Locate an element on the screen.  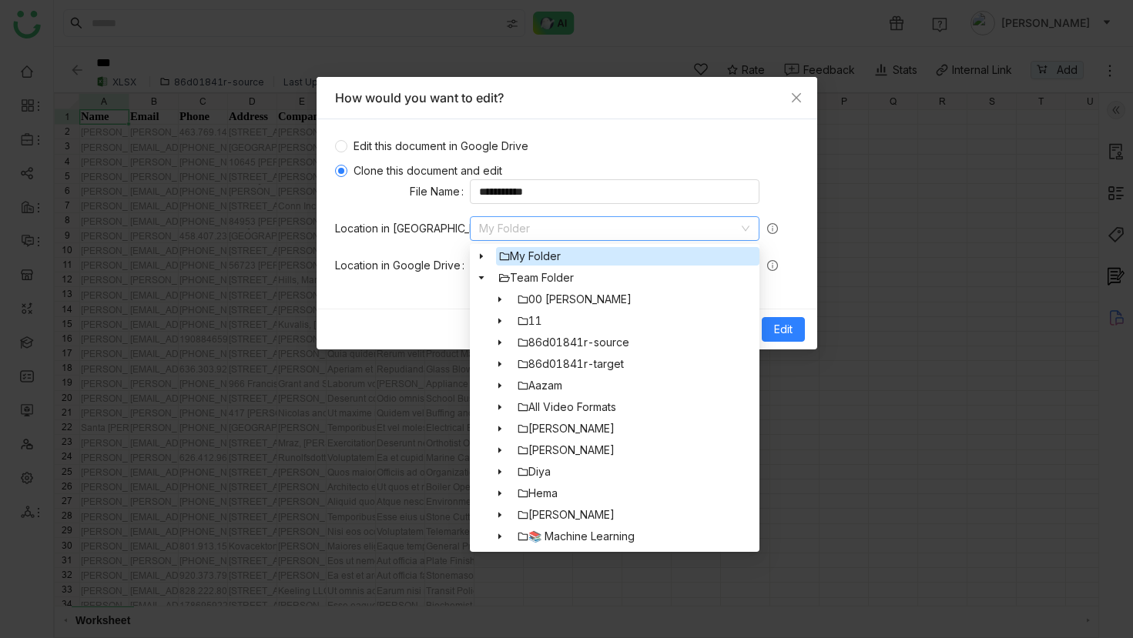
span: Team Folder is located at coordinates (536, 277).